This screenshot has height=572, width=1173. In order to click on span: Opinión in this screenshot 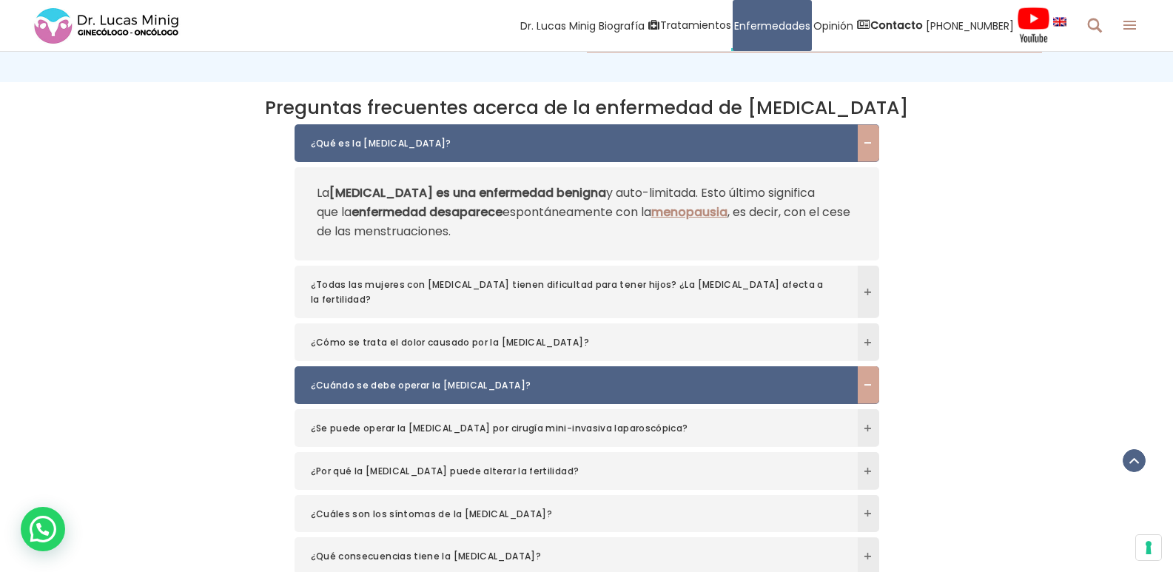, I will do `click(834, 25)`.